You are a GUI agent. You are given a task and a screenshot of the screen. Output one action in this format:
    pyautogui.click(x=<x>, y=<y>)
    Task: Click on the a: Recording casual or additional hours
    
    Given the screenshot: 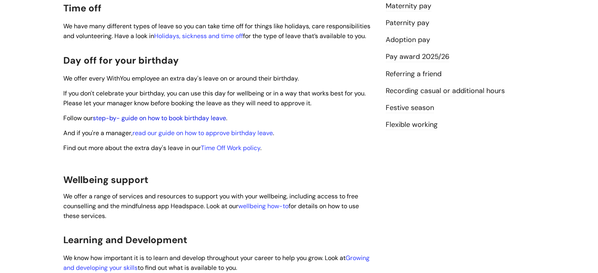 What is the action you would take?
    pyautogui.click(x=445, y=91)
    